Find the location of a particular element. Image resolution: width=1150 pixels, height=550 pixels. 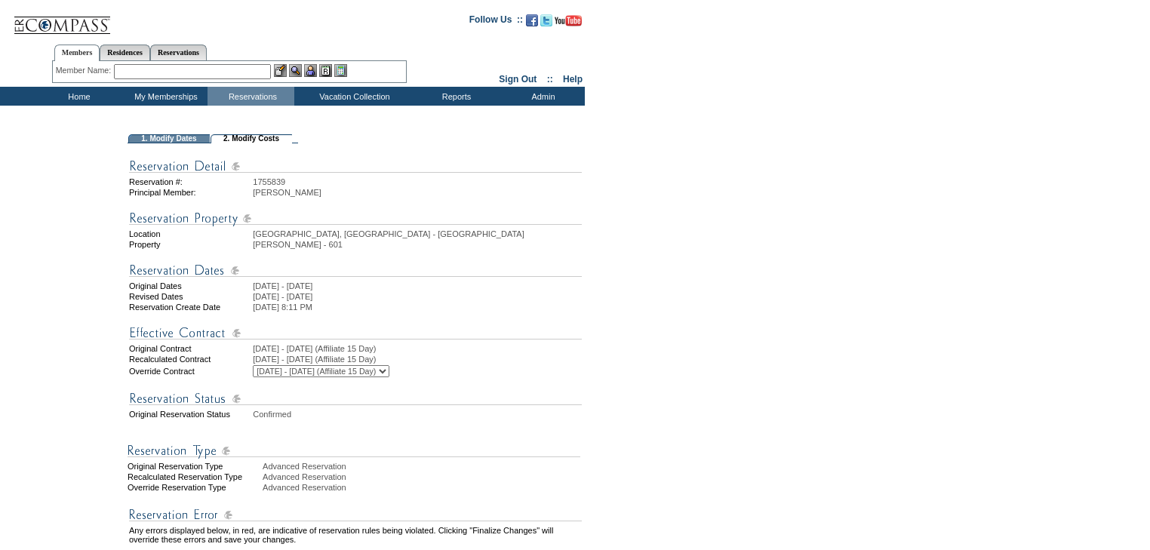

img: Reservation Status is located at coordinates (356, 399).